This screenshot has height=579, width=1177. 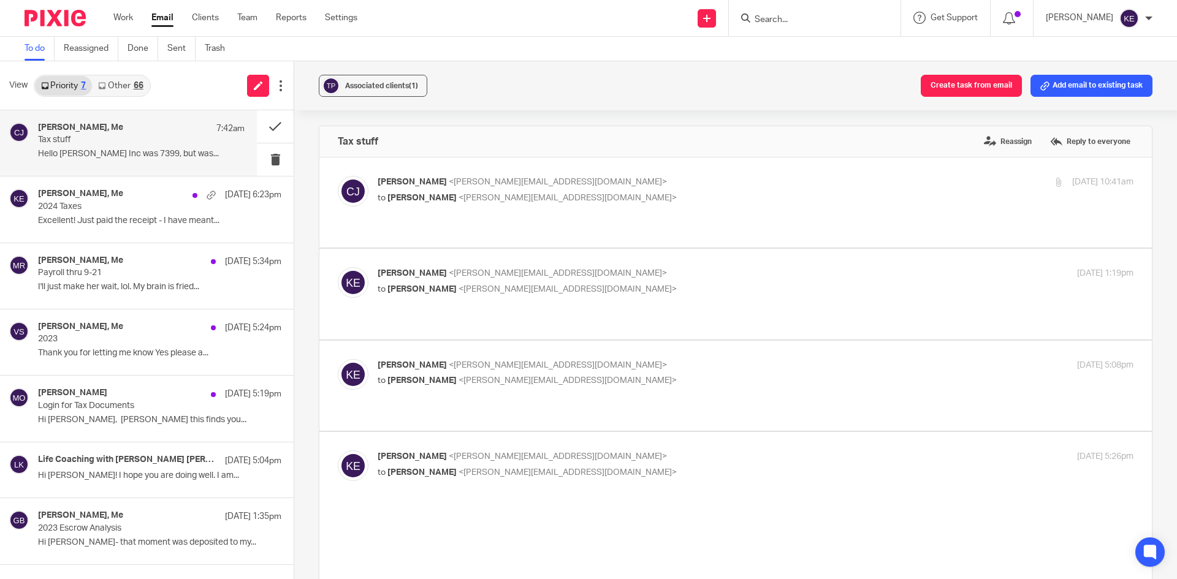 What do you see at coordinates (135, 207) in the screenshot?
I see `p: 2024 Taxes` at bounding box center [135, 207].